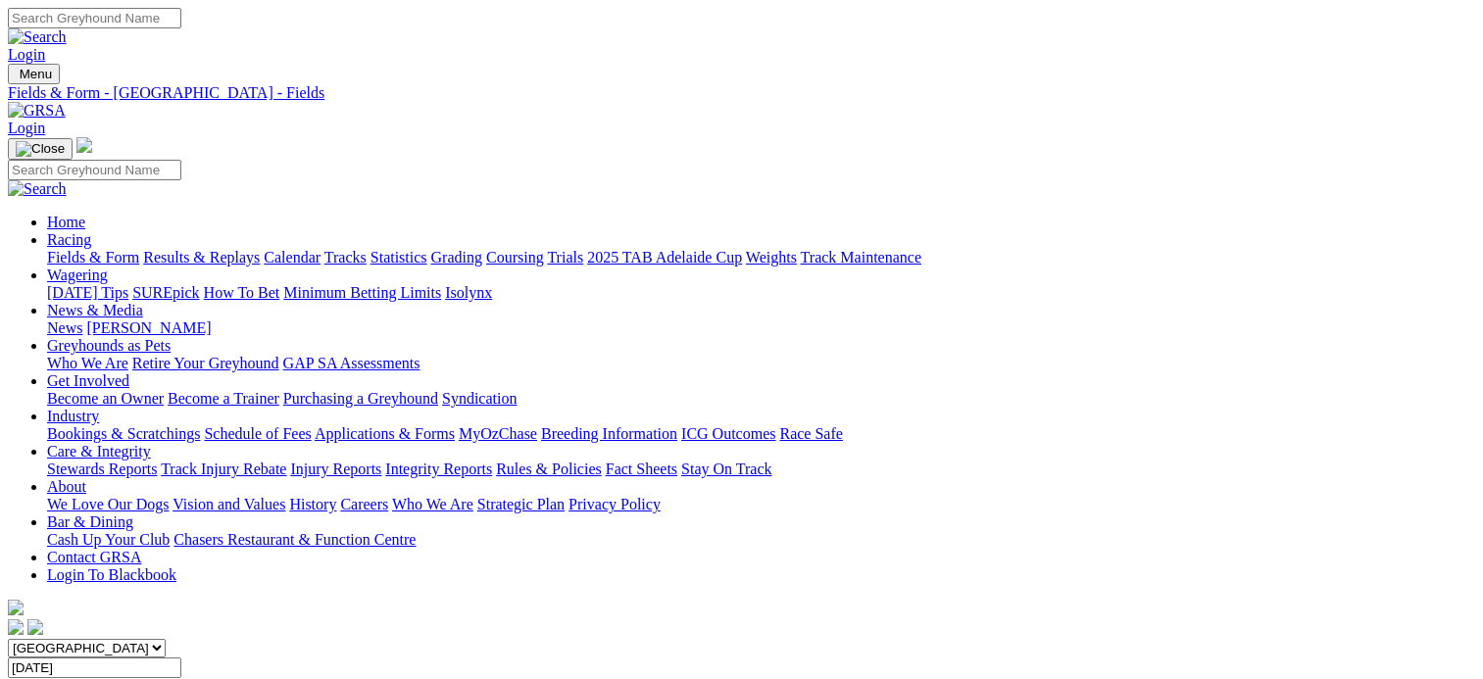 The width and height of the screenshot is (1483, 679). What do you see at coordinates (292, 257) in the screenshot?
I see `a: Calendar` at bounding box center [292, 257].